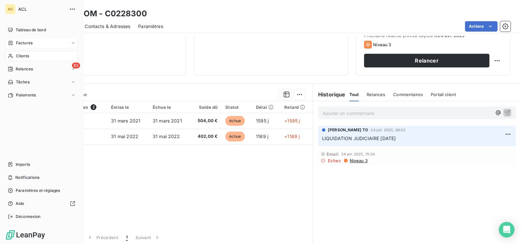 The width and height of the screenshot is (521, 244). Describe the element at coordinates (23, 164) in the screenshot. I see `span: Imports` at that location.